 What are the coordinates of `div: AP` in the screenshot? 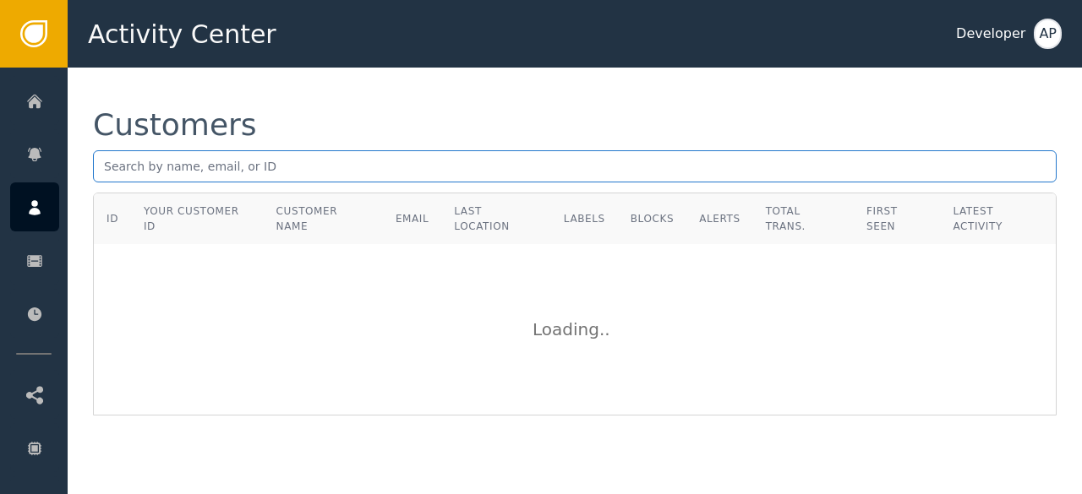 It's located at (1047, 34).